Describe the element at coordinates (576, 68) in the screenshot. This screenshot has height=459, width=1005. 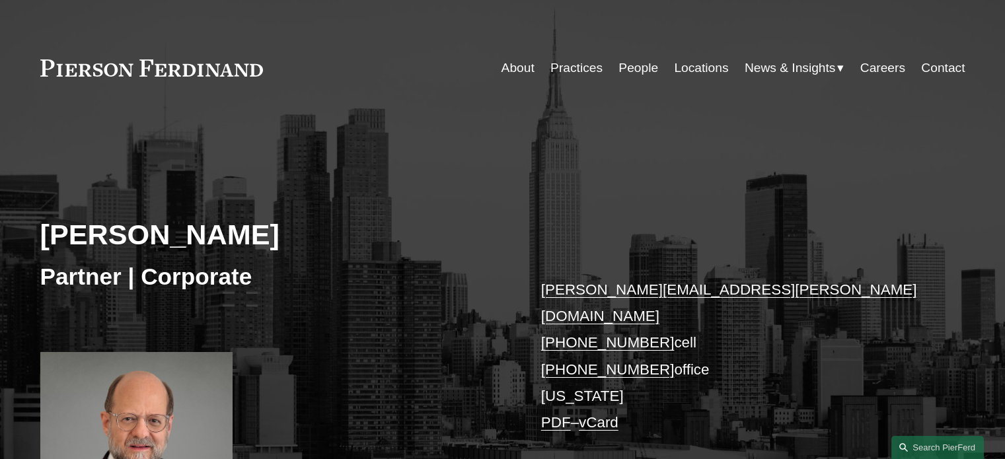
I see `a: Practices` at that location.